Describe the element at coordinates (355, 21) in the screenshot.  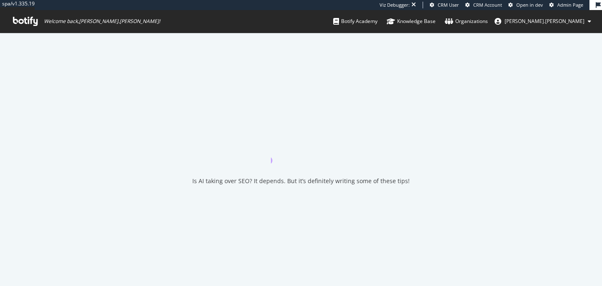
I see `div: Botify Academy` at that location.